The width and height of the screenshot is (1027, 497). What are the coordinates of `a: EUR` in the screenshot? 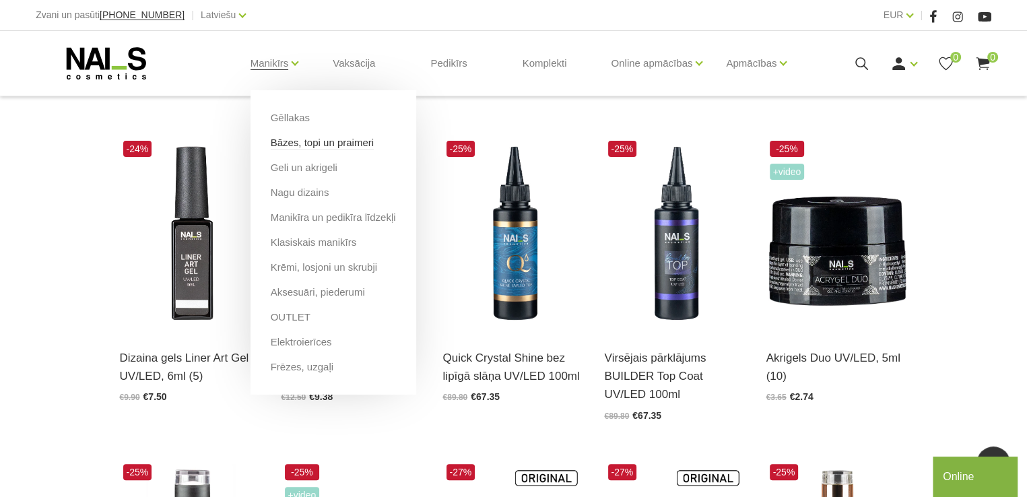 It's located at (894, 15).